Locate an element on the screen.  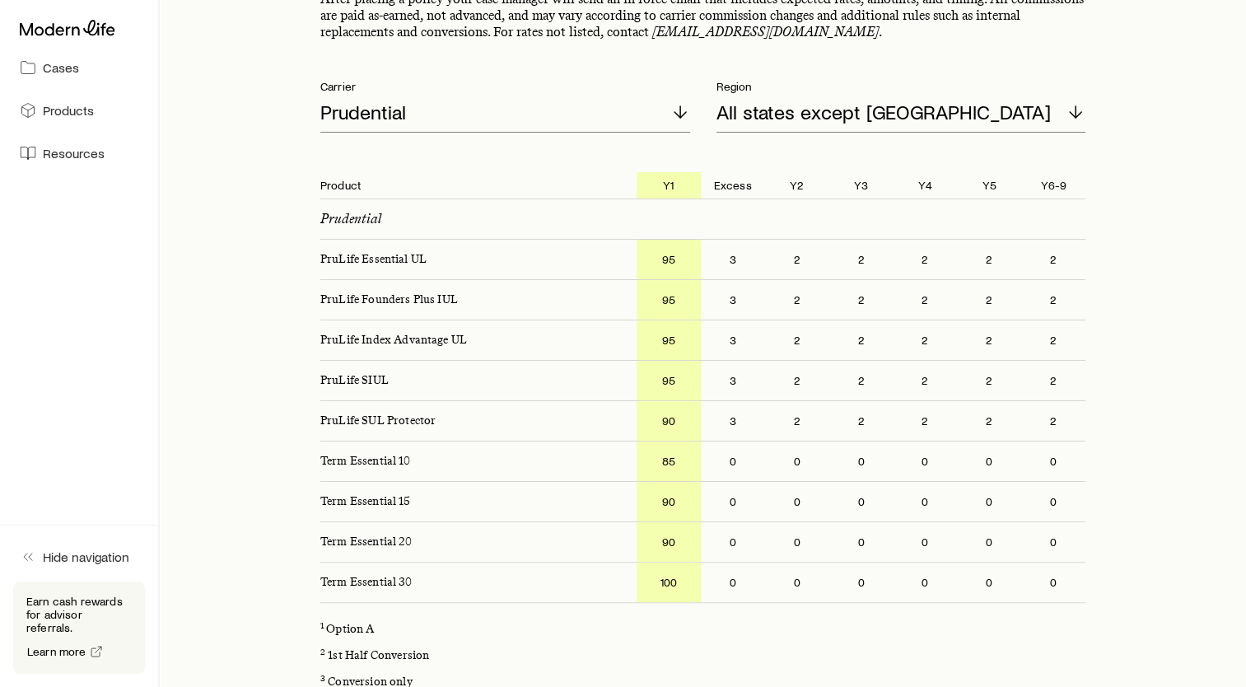
span: Learn more is located at coordinates (57, 652).